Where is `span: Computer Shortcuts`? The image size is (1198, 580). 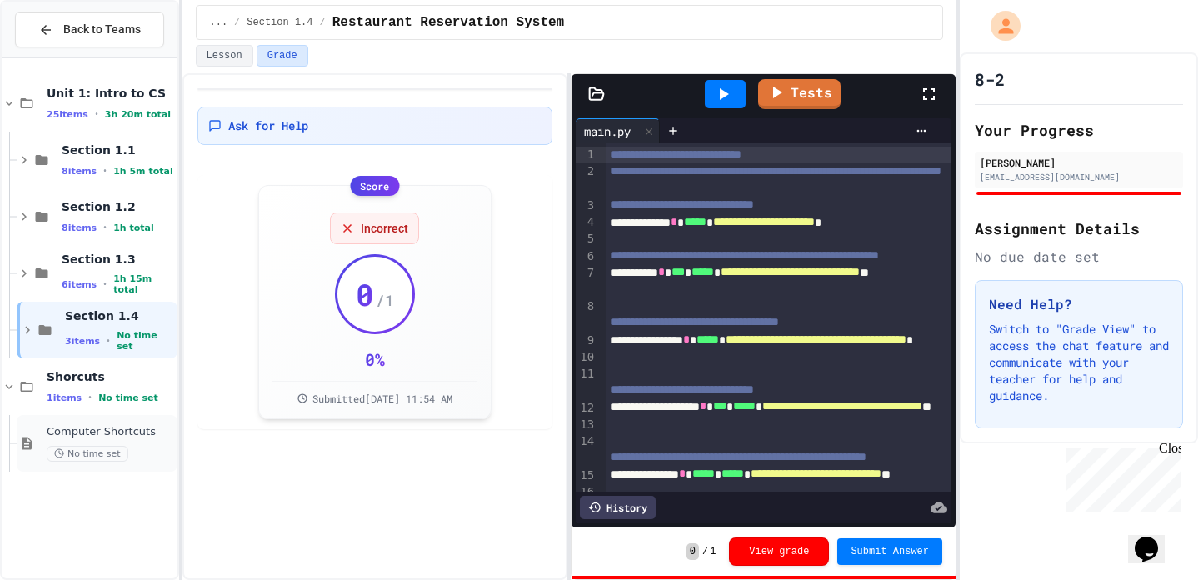
span: Computer Shortcuts is located at coordinates (110, 431).